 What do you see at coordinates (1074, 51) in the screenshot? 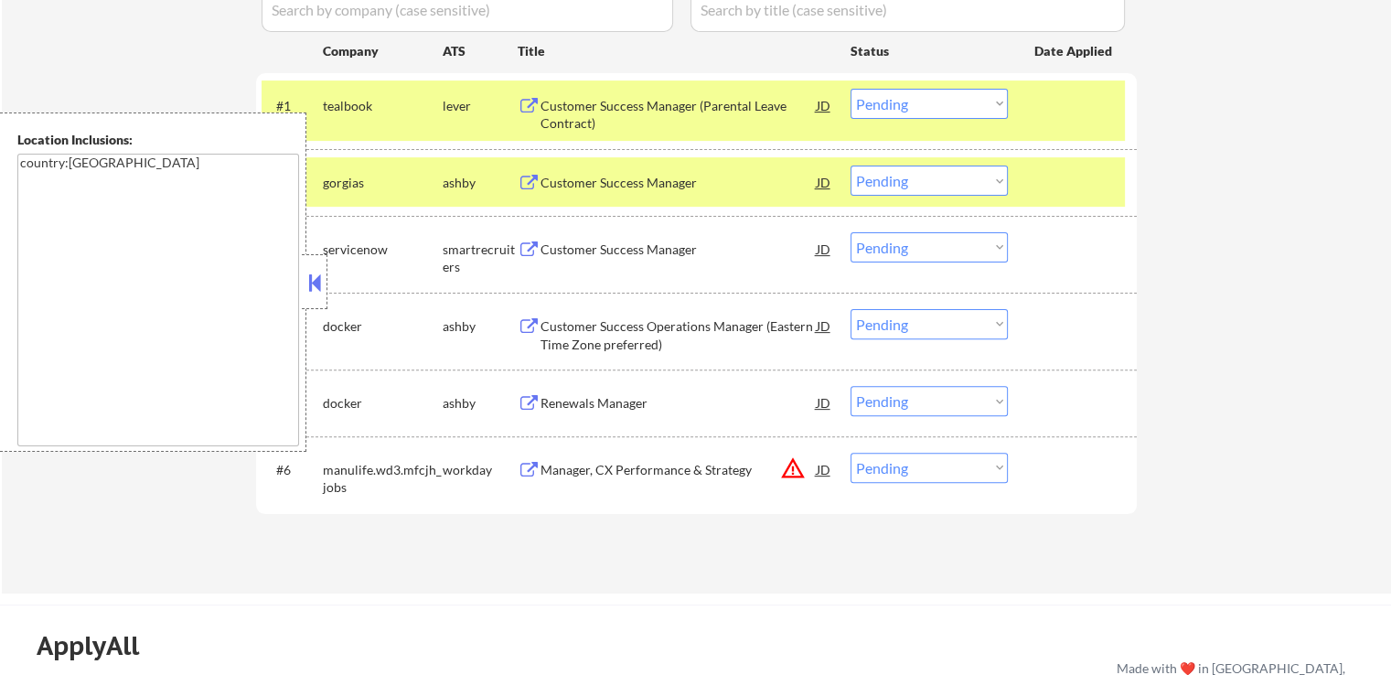
I see `div: Date Applied` at bounding box center [1074, 51].